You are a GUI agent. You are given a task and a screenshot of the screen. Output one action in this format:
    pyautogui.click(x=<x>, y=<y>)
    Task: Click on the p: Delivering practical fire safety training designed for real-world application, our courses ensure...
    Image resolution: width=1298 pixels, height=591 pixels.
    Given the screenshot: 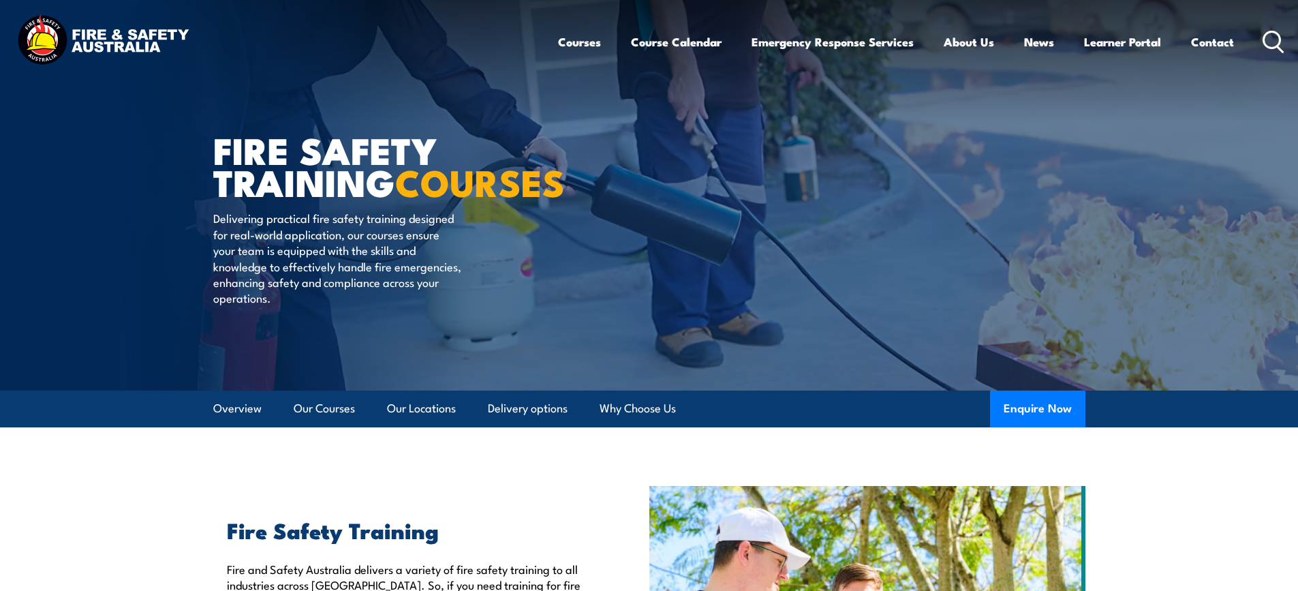 What is the action you would take?
    pyautogui.click(x=337, y=258)
    